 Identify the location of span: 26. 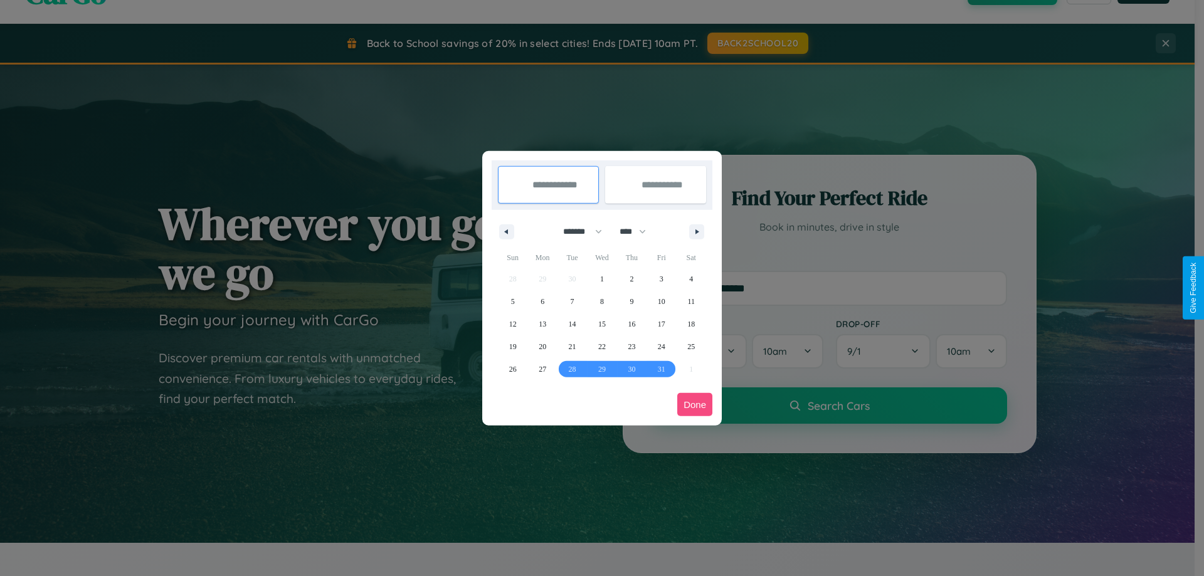
(513, 369).